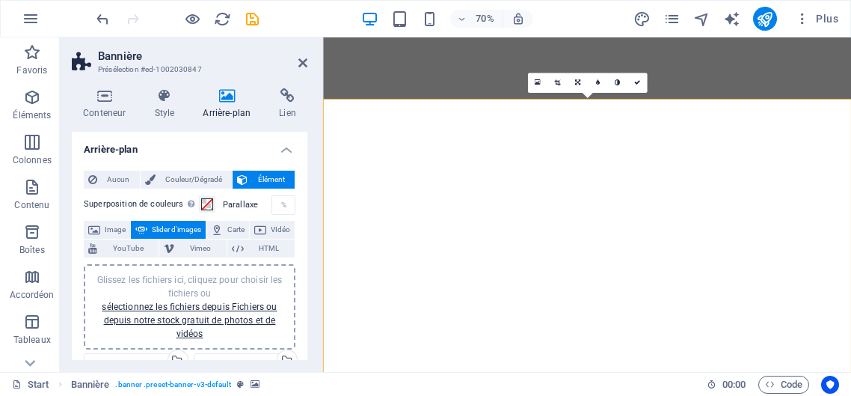  I want to click on span: Image, so click(115, 230).